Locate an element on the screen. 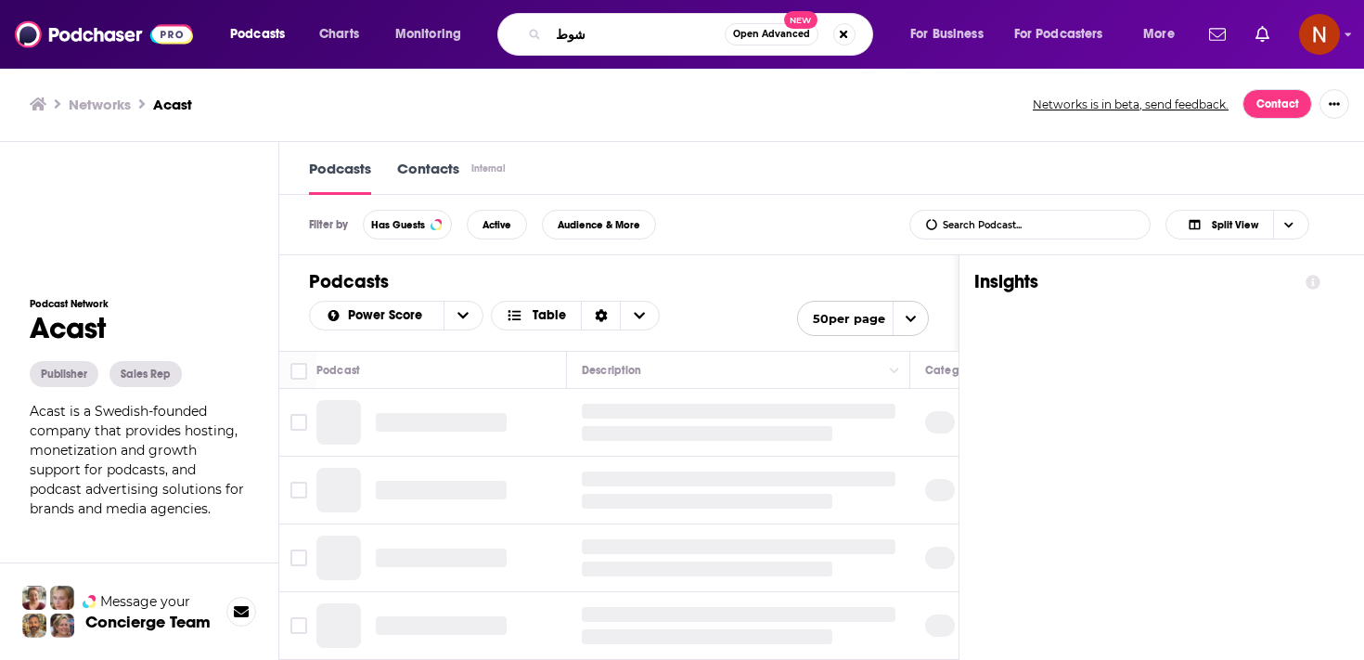 The height and width of the screenshot is (660, 1364). span: Charts is located at coordinates (339, 34).